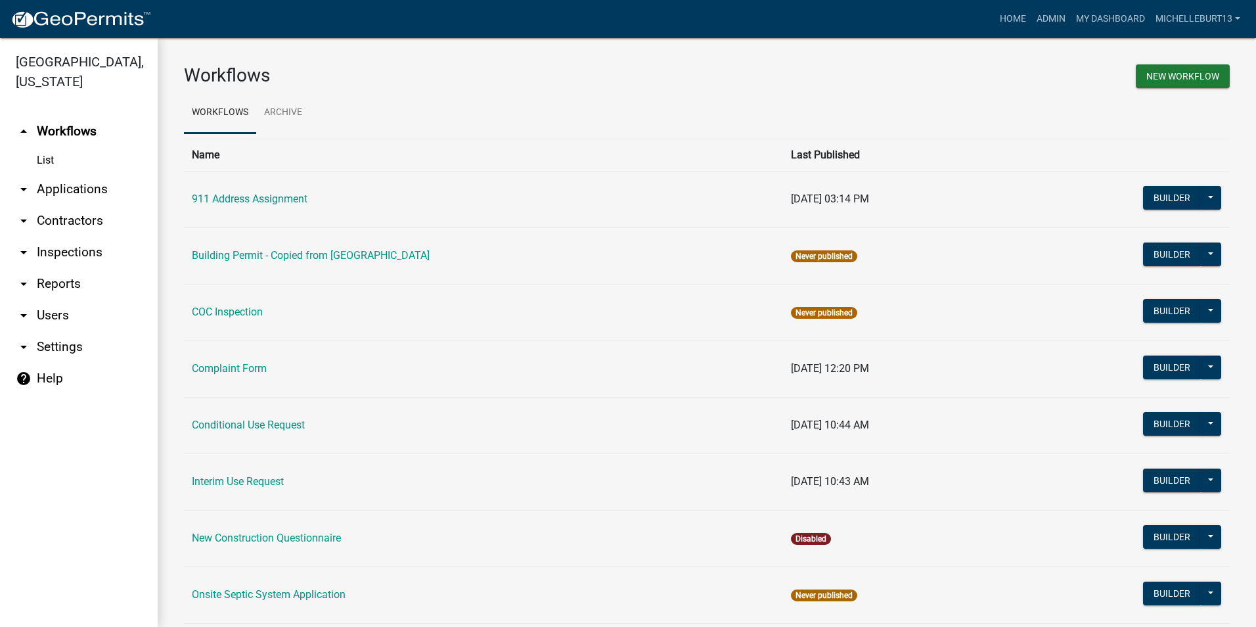 This screenshot has width=1256, height=627. I want to click on a: Home, so click(1013, 19).